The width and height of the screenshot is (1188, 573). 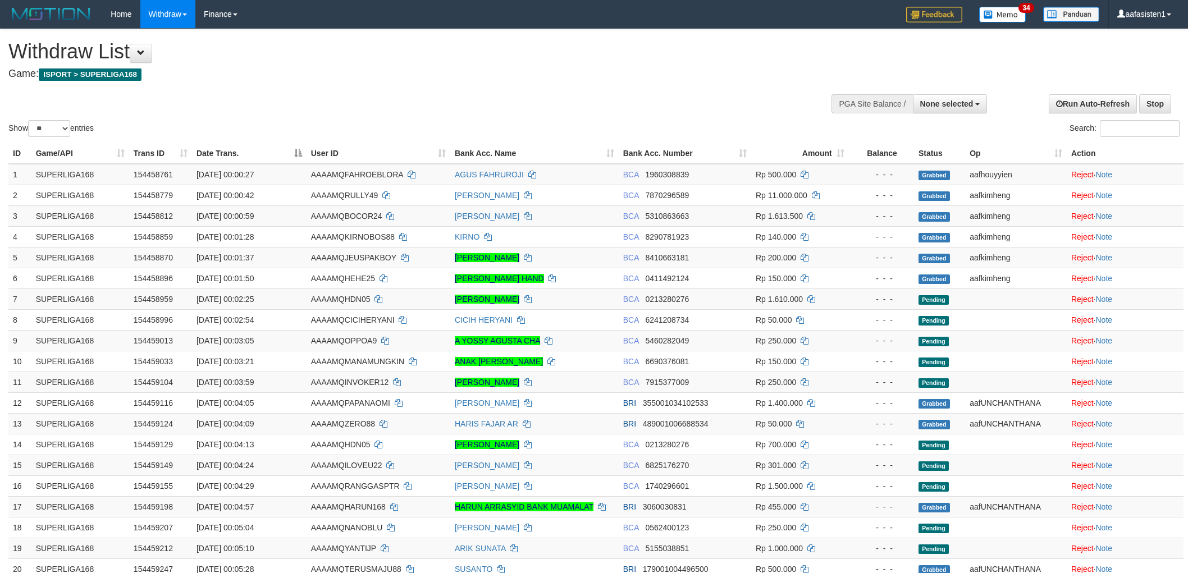 What do you see at coordinates (774, 424) in the screenshot?
I see `span: Rp 50.000` at bounding box center [774, 424].